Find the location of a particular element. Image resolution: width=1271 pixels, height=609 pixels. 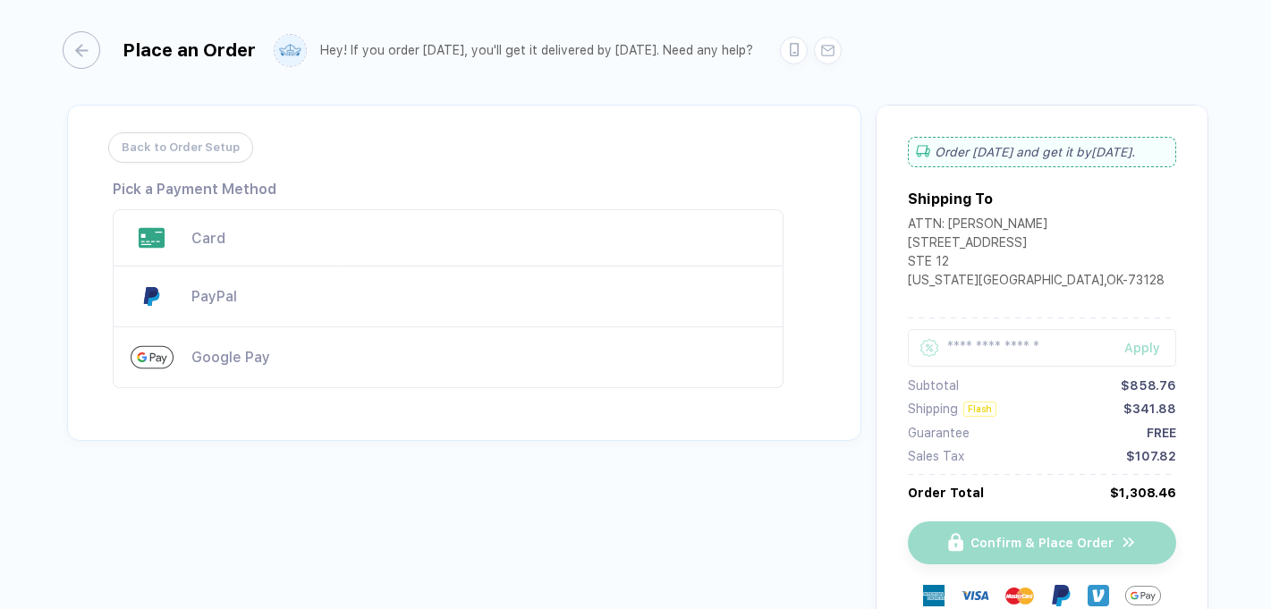

button: Back to Order Setup is located at coordinates (181, 148).